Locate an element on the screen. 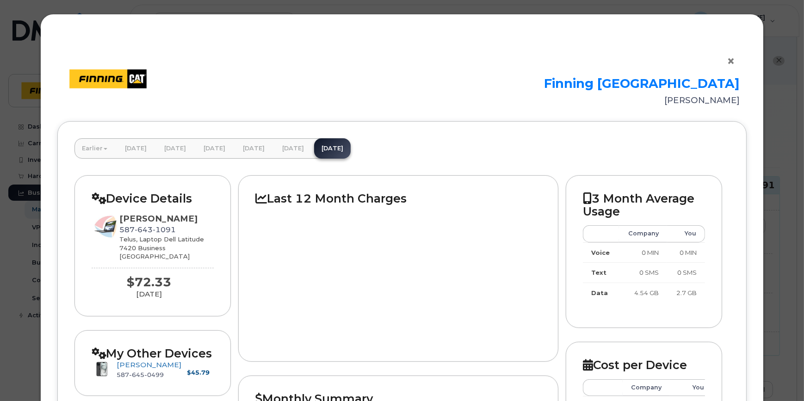 The width and height of the screenshot is (804, 401). div: $72.33 is located at coordinates (149, 282).